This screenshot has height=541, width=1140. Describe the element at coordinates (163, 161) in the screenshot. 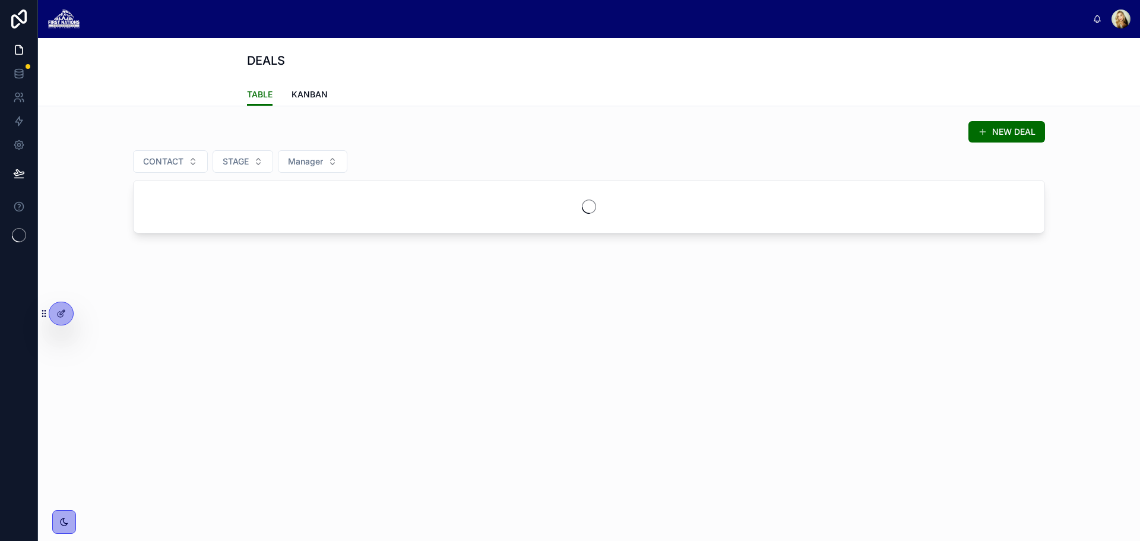

I see `span: CONTACT` at that location.